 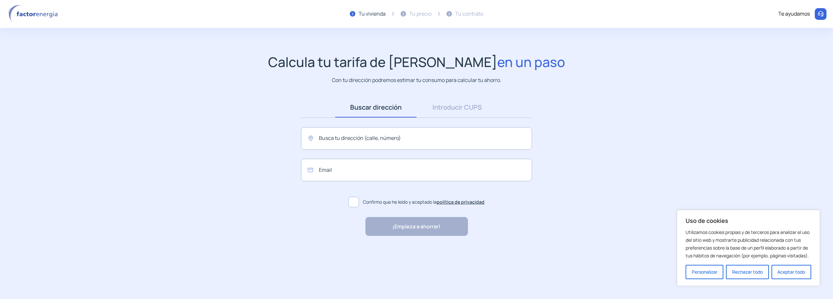 I want to click on img: logo factor, so click(x=34, y=14).